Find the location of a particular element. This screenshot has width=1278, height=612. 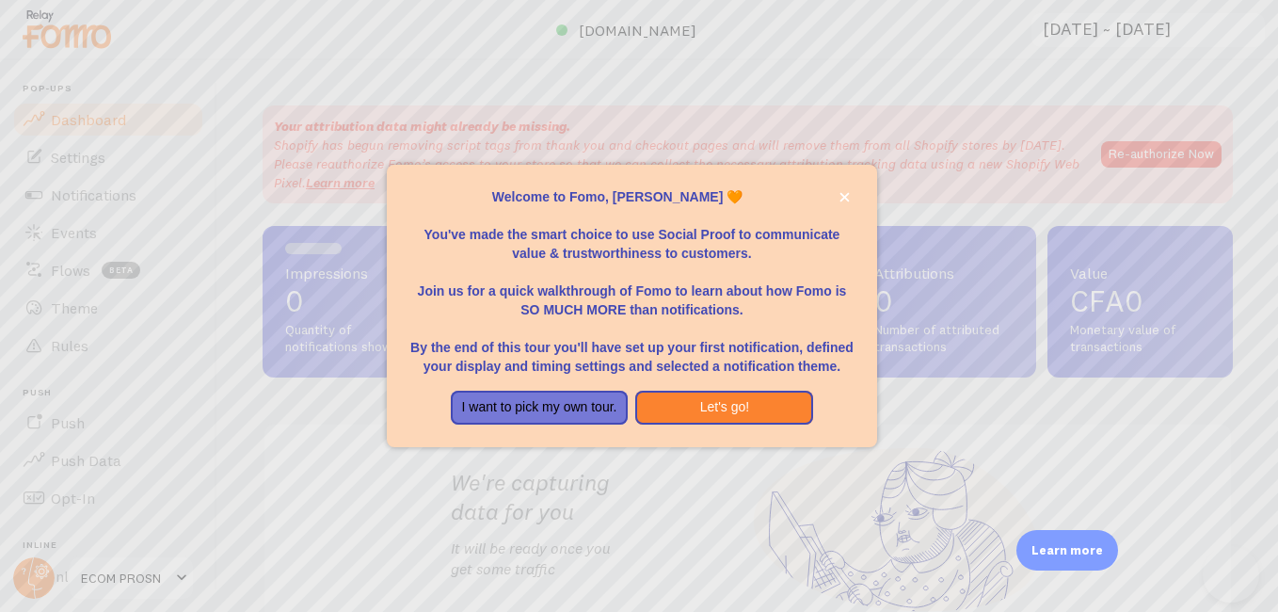

p: You've made the smart choice to use Social Proof to communicate value & trustworthiness to custom... is located at coordinates (631, 234).